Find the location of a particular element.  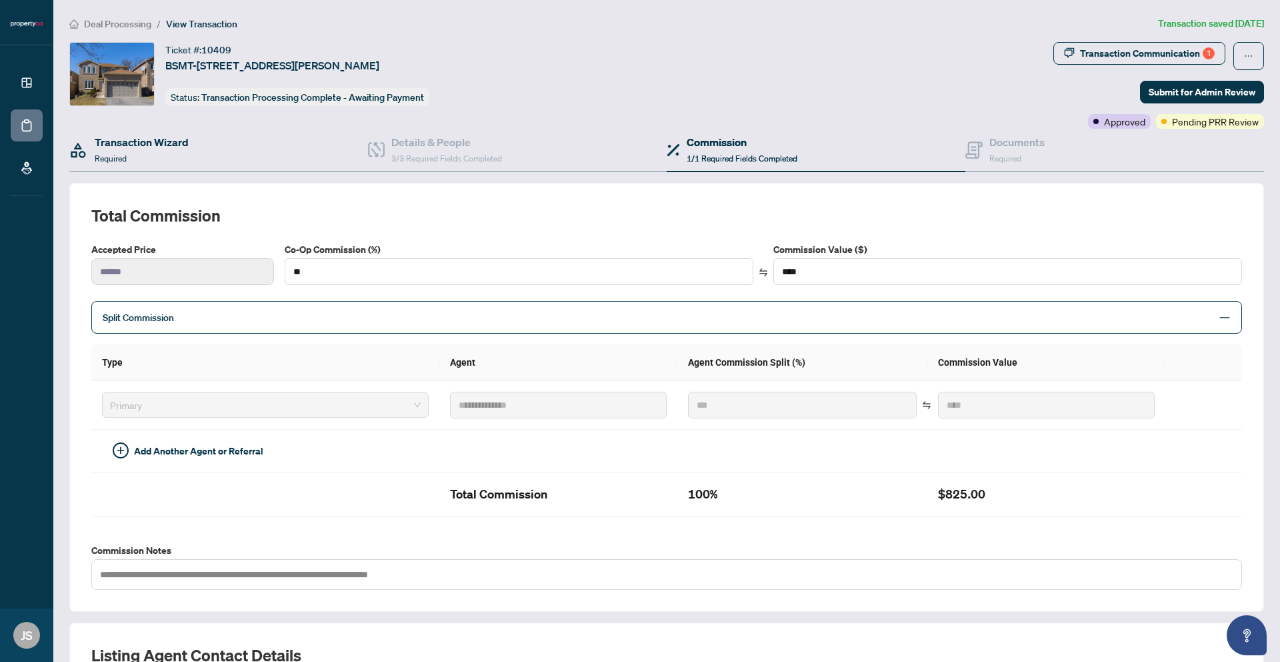

span: 1/1 Required Fields Completed is located at coordinates (742, 158).